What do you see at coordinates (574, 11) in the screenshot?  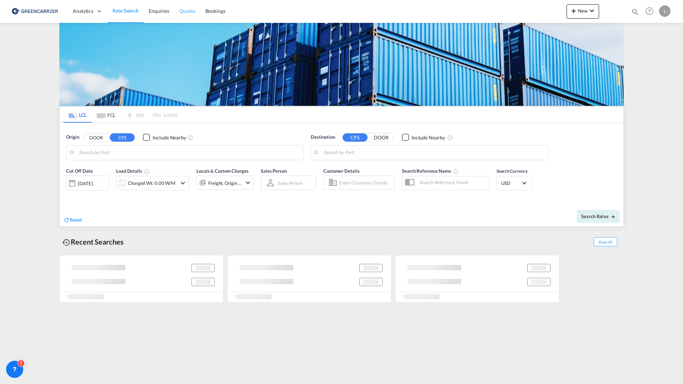 I see `md-icon: icon-plus 400-fg` at bounding box center [574, 11].